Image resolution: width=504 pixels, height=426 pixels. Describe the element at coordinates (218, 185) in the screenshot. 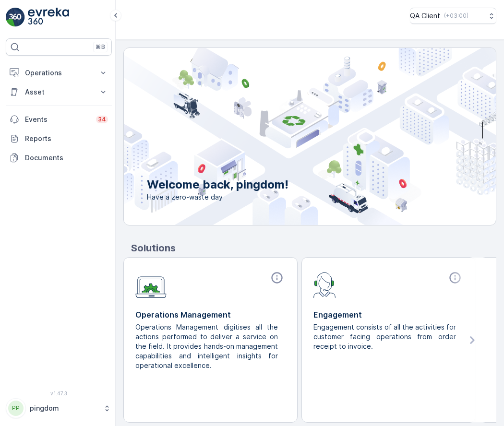

I see `p: Welcome back, pingdom!` at that location.